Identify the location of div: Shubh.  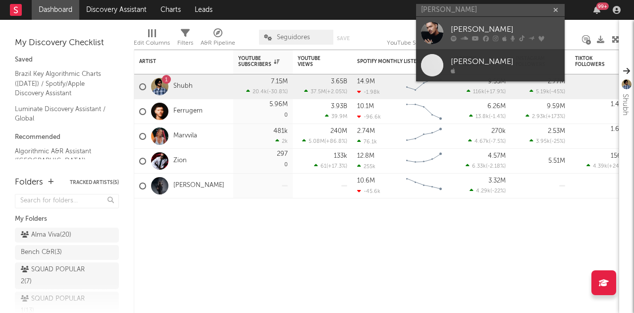
(625, 105).